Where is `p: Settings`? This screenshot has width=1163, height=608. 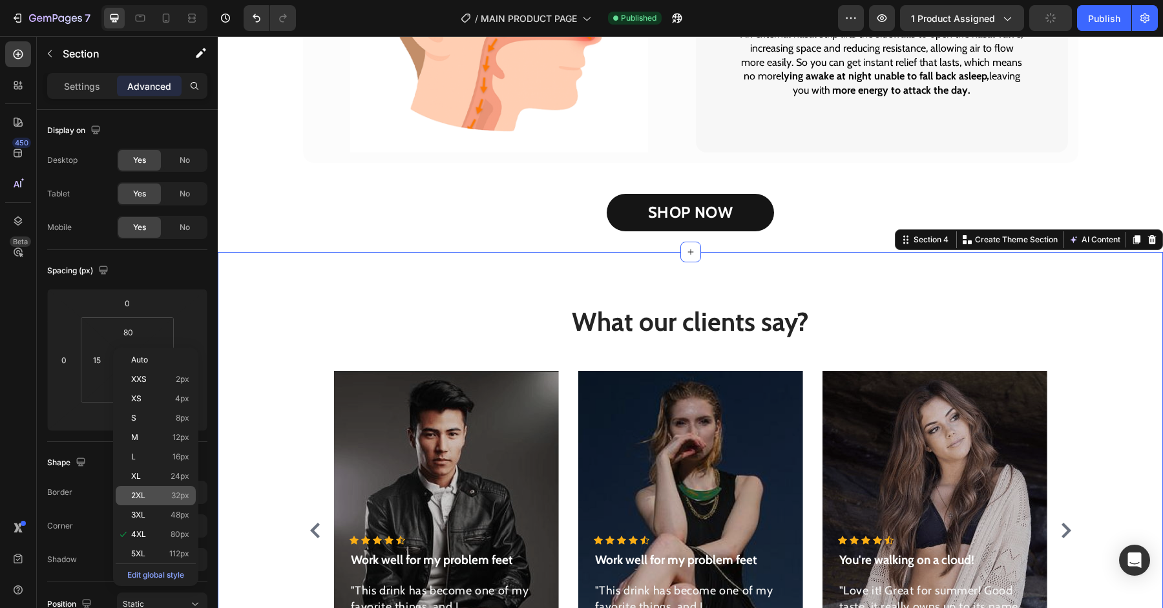
p: Settings is located at coordinates (82, 86).